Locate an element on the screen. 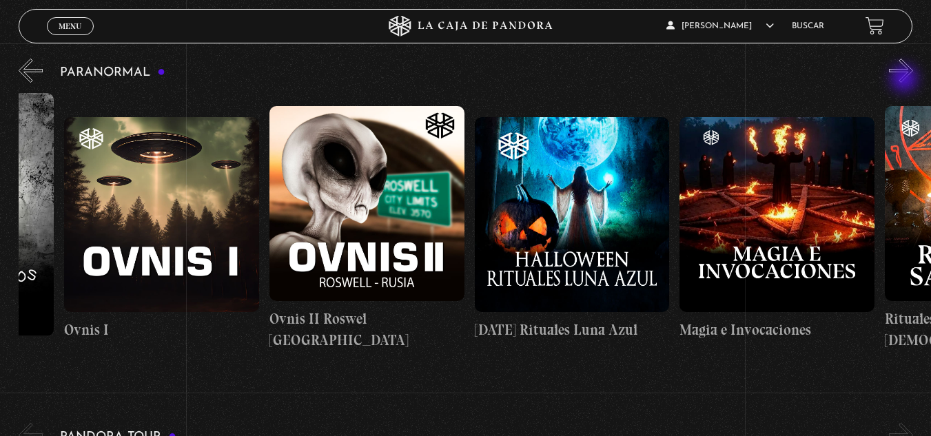 Image resolution: width=931 pixels, height=436 pixels. a: View your shopping cart is located at coordinates (875, 26).